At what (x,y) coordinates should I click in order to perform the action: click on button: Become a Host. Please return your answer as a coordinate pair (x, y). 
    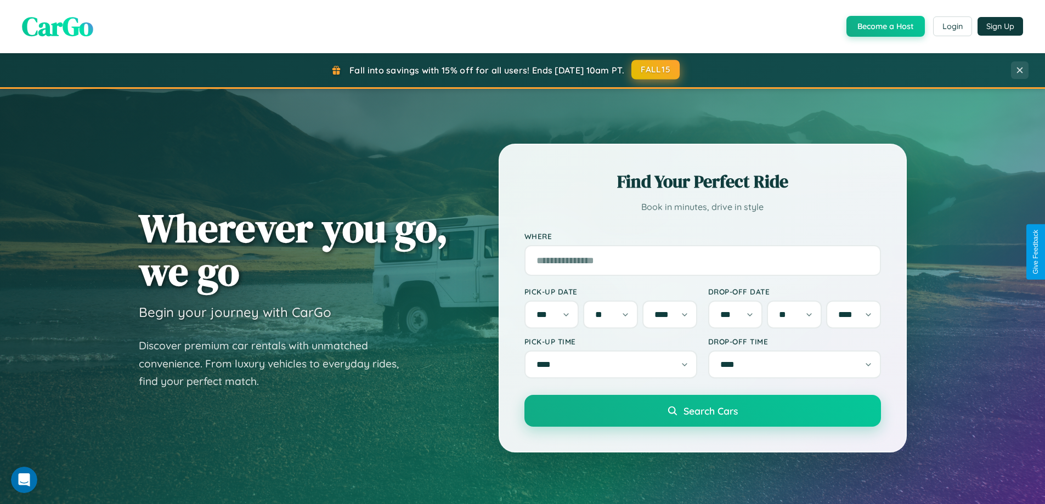
    Looking at the image, I should click on (885, 26).